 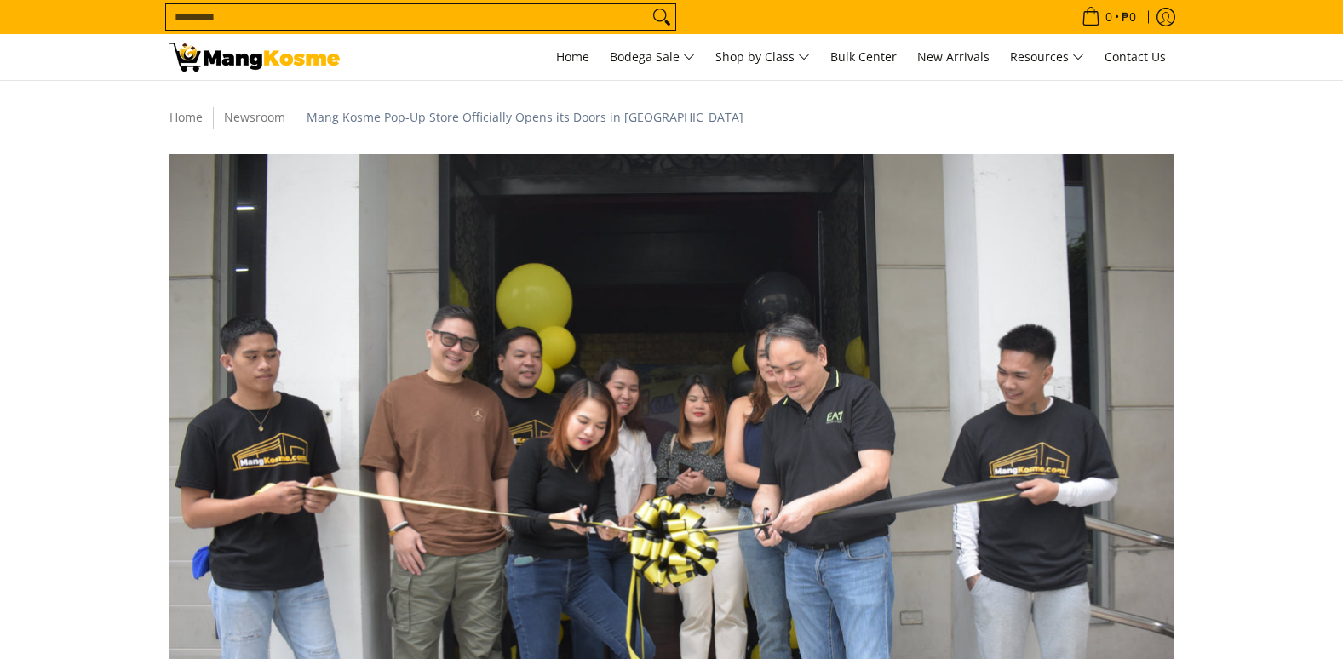 I want to click on span: Bodega Sale, so click(x=652, y=57).